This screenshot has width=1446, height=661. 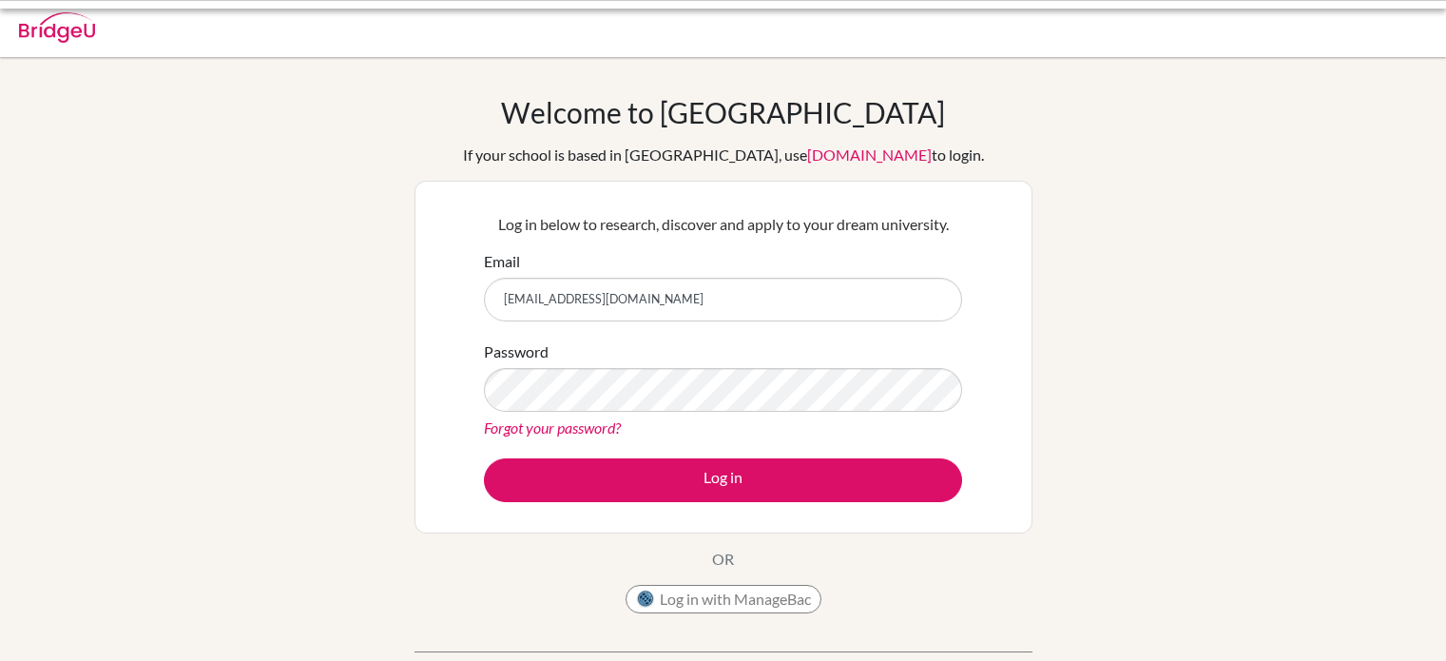 I want to click on label: Password, so click(x=516, y=352).